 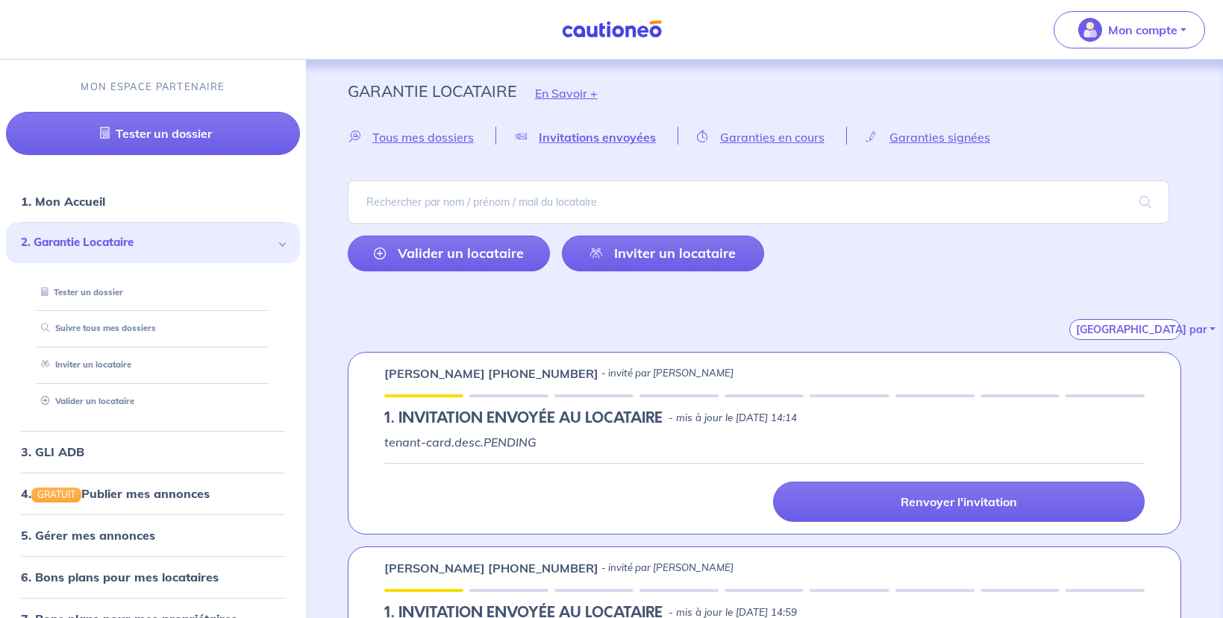 I want to click on span: Garanties en cours, so click(x=772, y=137).